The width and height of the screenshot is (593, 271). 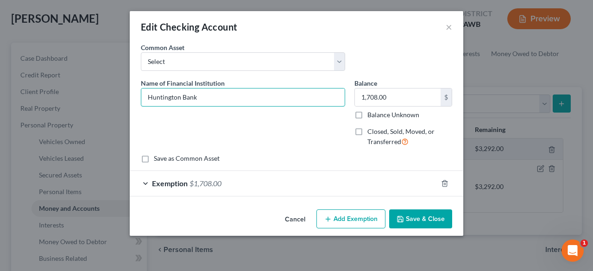 What do you see at coordinates (187, 158) in the screenshot?
I see `label: Save as Common Asset` at bounding box center [187, 158].